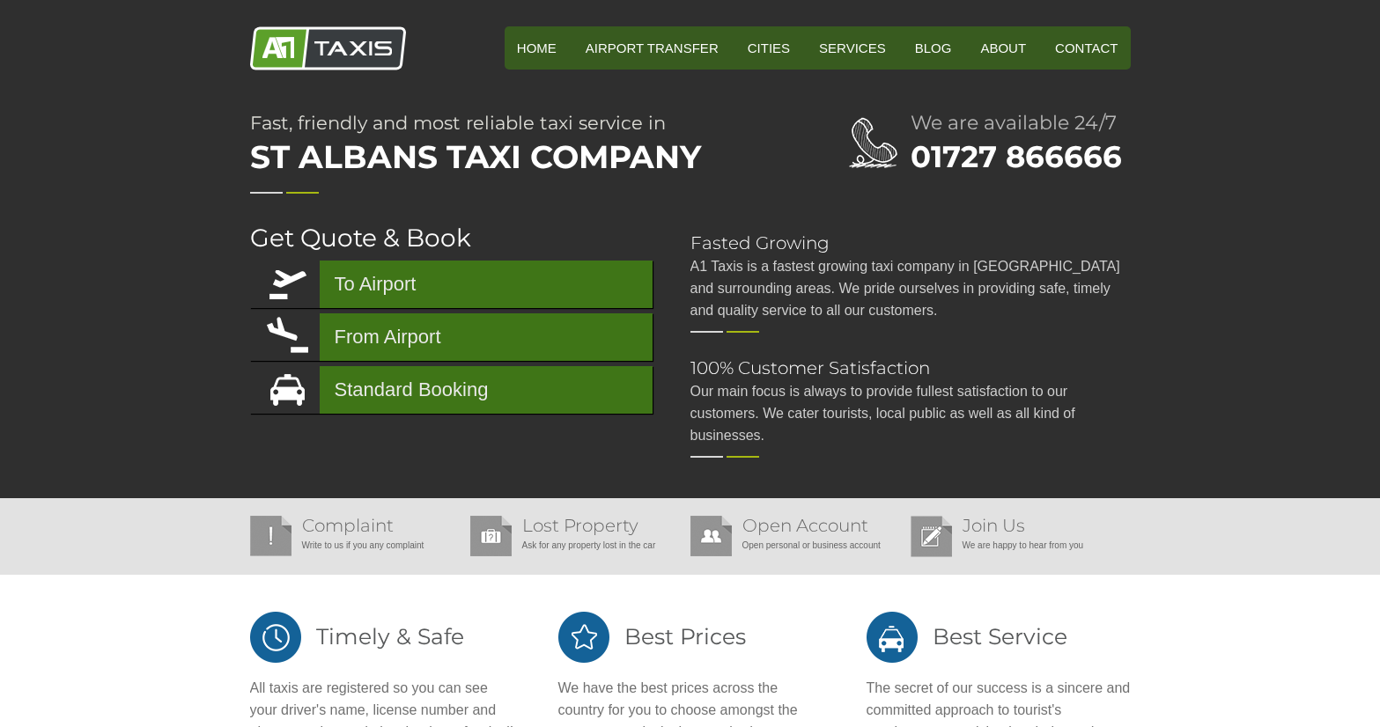 The image size is (1380, 727). What do you see at coordinates (690, 637) in the screenshot?
I see `h2: Best Prices` at bounding box center [690, 637].